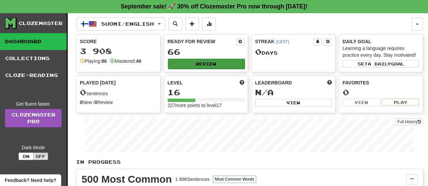 The image size is (428, 186). I want to click on button: Off, so click(41, 156).